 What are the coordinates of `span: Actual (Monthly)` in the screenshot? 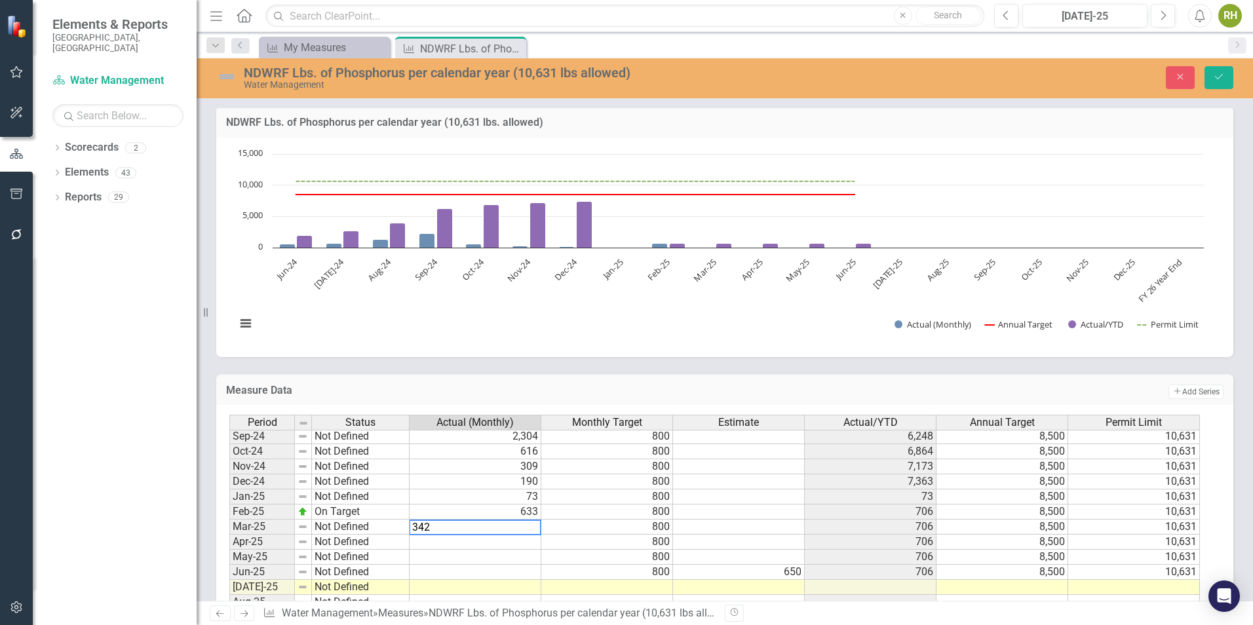 It's located at (475, 423).